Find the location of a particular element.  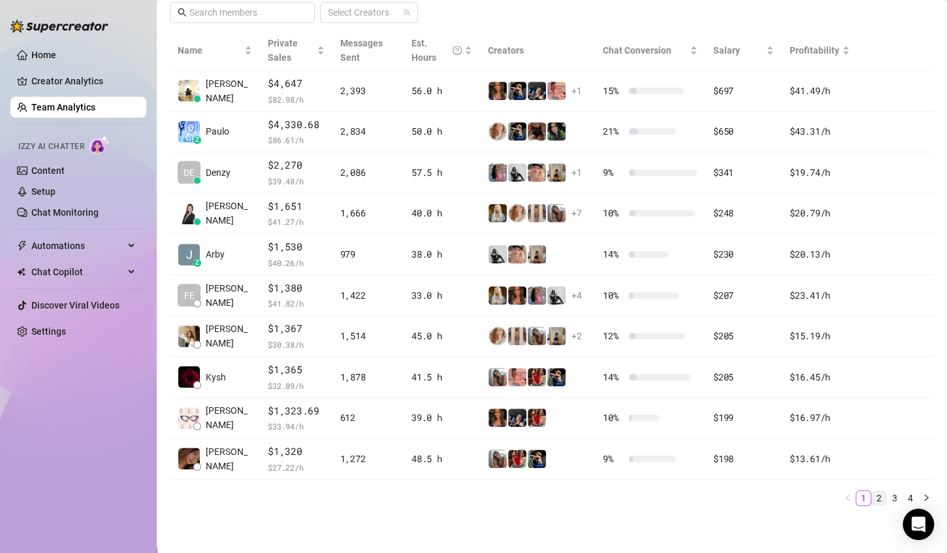

img: Kat Hobbs VIP is located at coordinates (498, 459).